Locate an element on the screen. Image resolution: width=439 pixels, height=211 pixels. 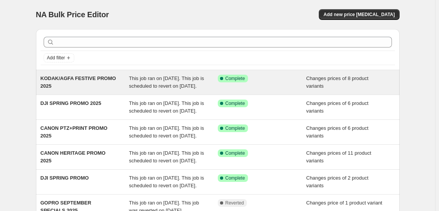
span: DJI SPRING PROMO is located at coordinates (65, 178).